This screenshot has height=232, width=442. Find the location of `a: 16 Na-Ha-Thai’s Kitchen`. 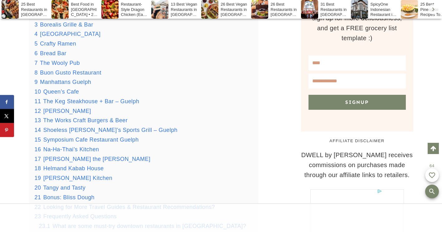

a: 16 Na-Ha-Thai’s Kitchen is located at coordinates (67, 150).